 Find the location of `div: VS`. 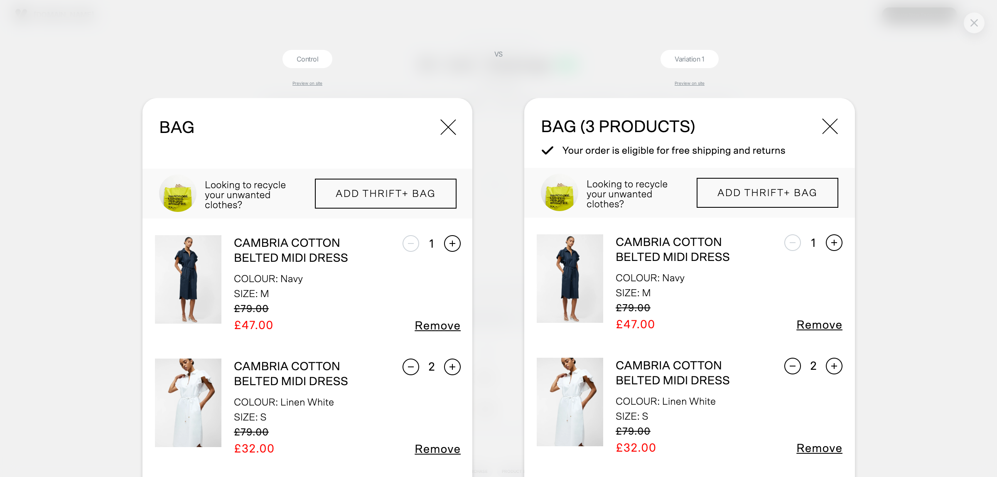

div: VS is located at coordinates (498, 263).